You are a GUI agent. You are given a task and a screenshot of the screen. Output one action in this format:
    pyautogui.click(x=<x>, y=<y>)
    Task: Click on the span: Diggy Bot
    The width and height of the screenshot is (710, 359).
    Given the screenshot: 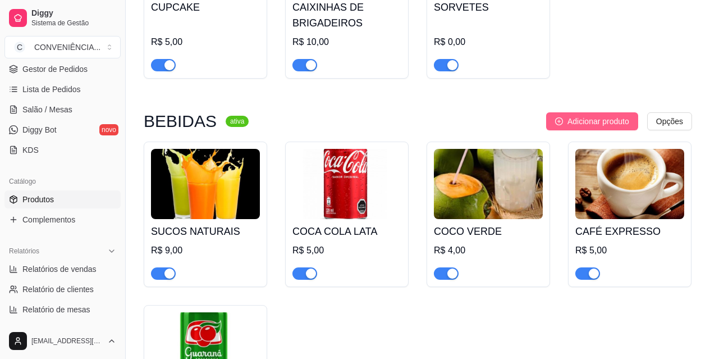 What is the action you would take?
    pyautogui.click(x=39, y=130)
    